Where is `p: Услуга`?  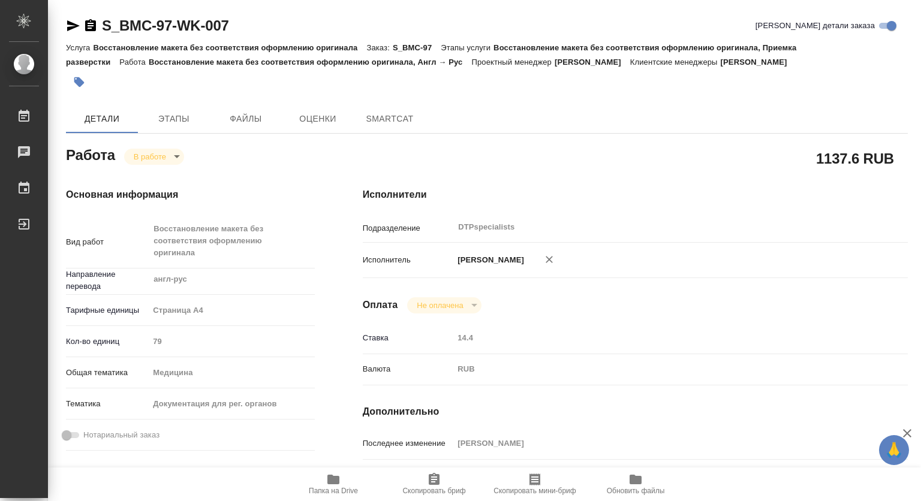 p: Услуга is located at coordinates (79, 47).